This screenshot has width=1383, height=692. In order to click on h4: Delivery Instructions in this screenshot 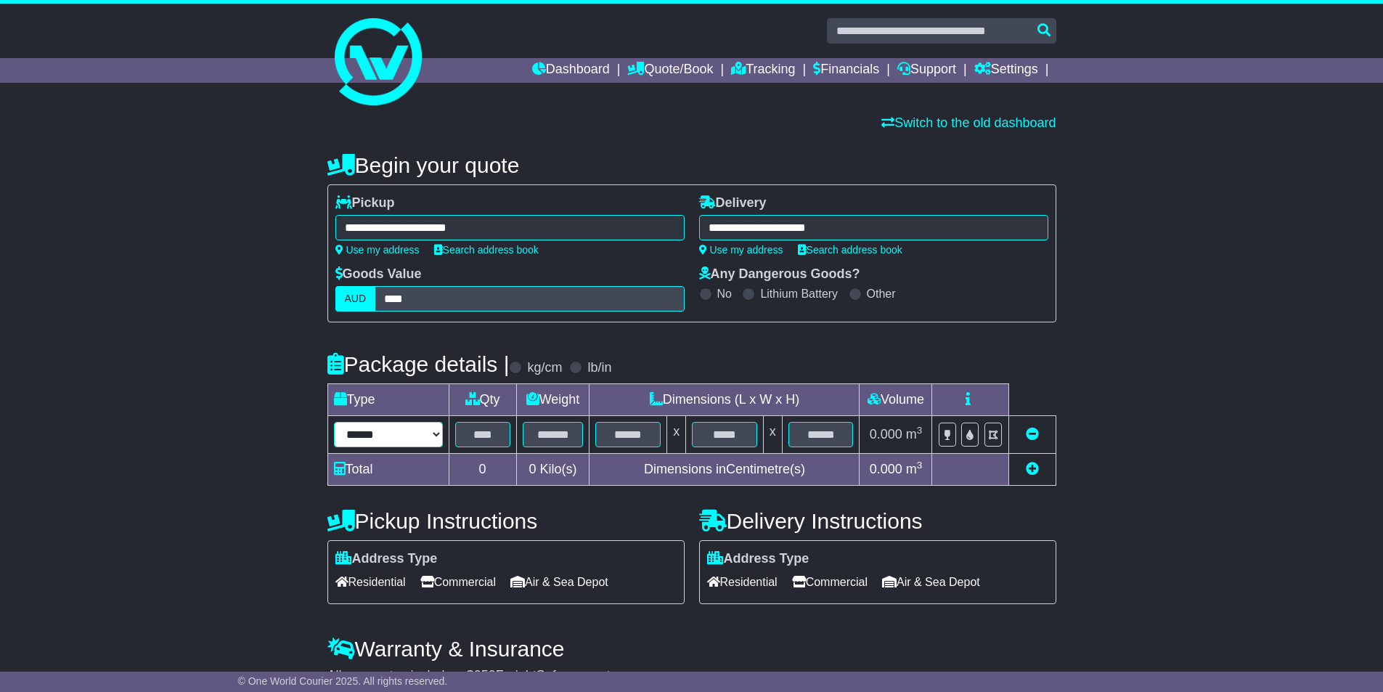, I will do `click(878, 520)`.